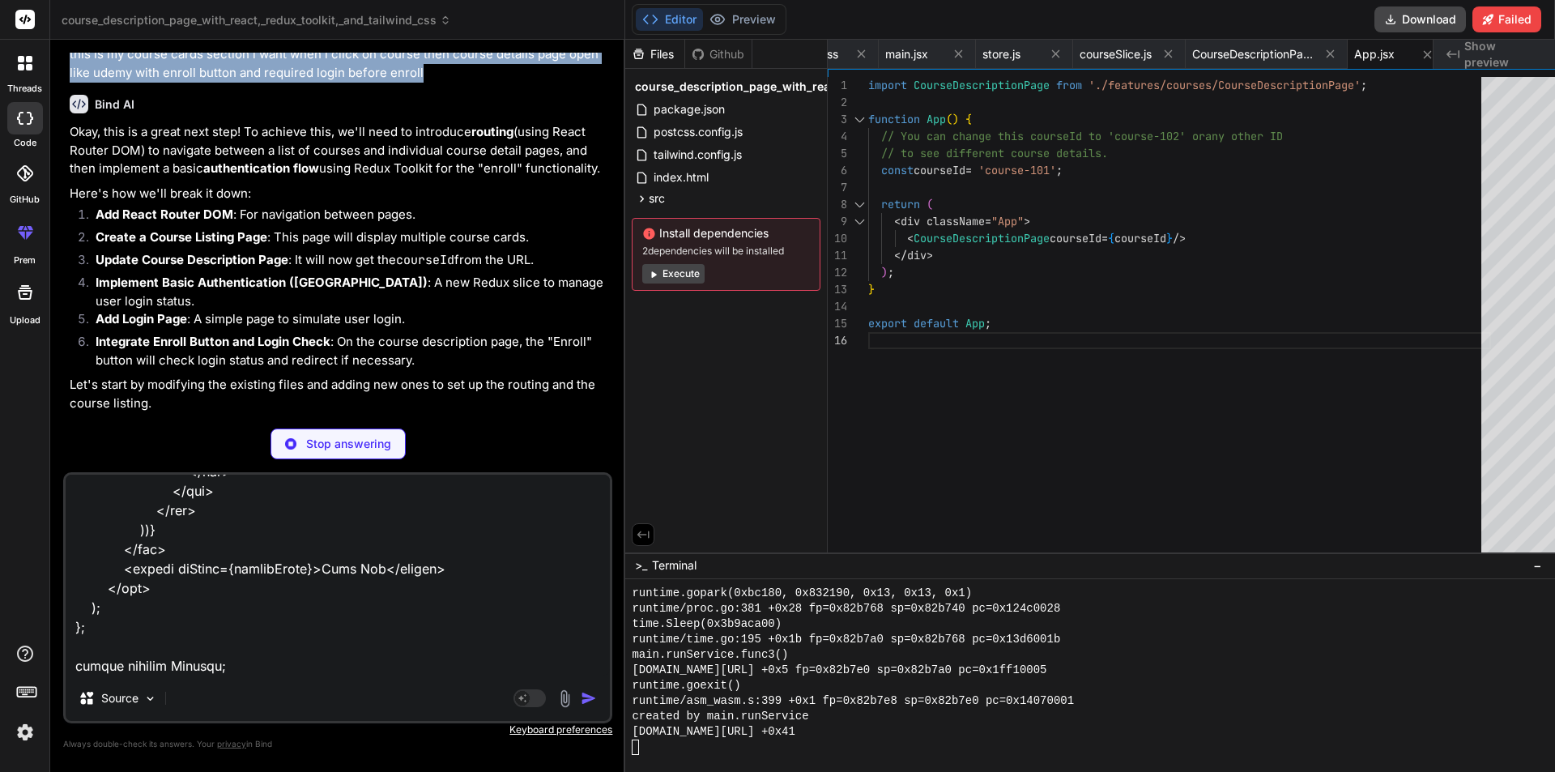 The height and width of the screenshot is (772, 1555). I want to click on span: main.jsx, so click(906, 54).